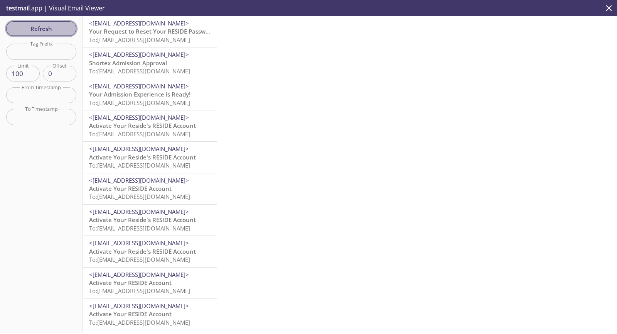  Describe the element at coordinates (128, 63) in the screenshot. I see `span: Shortex Admission Approval` at that location.